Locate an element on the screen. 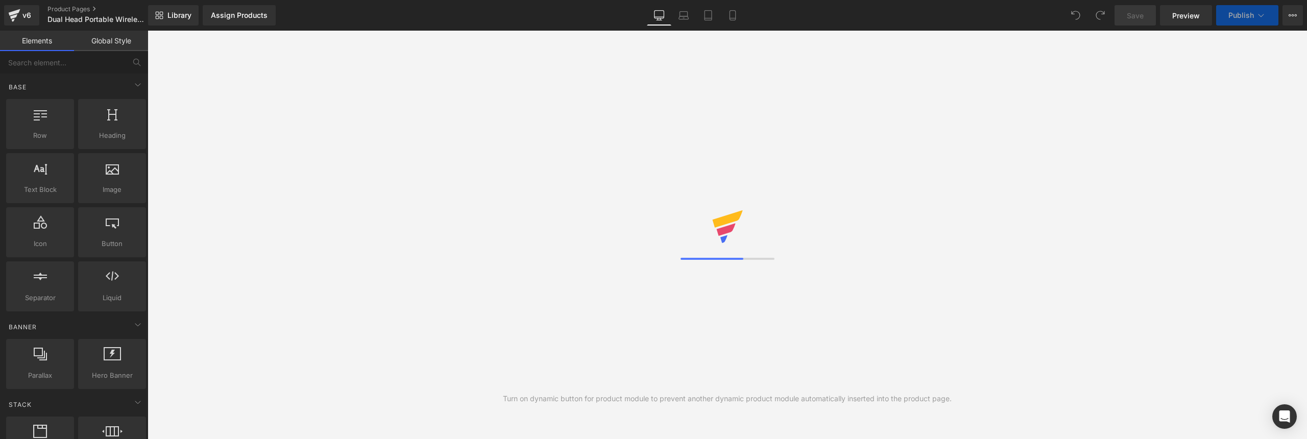 The width and height of the screenshot is (1307, 439). a: Desktop is located at coordinates (659, 15).